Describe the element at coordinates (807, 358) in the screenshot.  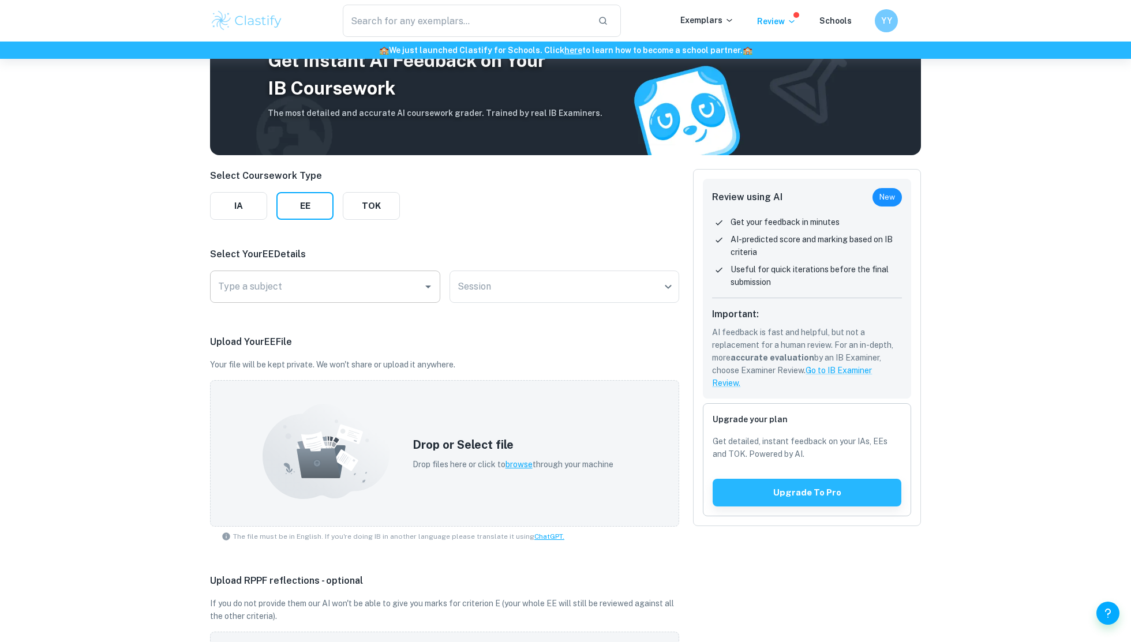
I see `p: AI feedback is fast and helpful, but not a replacement for a human review. For an in-depth, more ...` at that location.